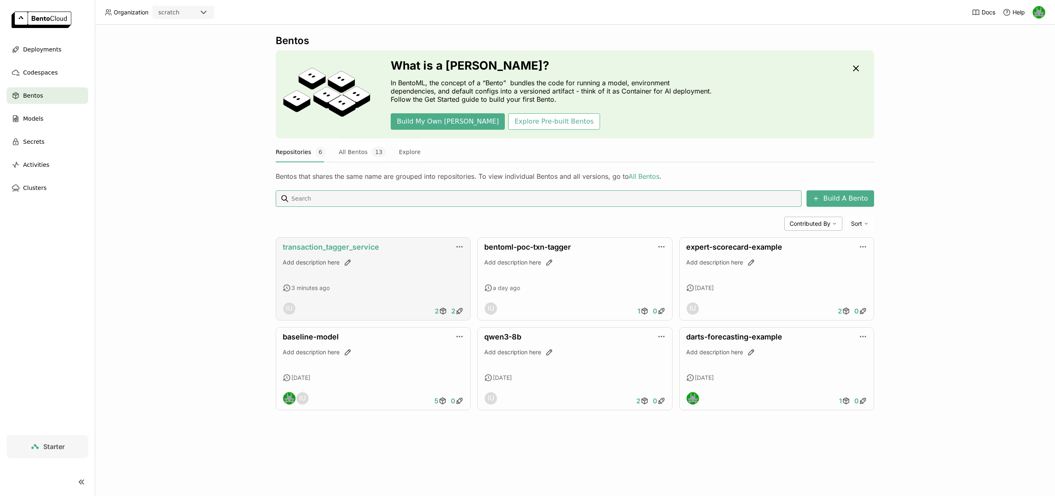 The width and height of the screenshot is (1055, 496). What do you see at coordinates (575, 41) in the screenshot?
I see `div: Bentos` at bounding box center [575, 41].